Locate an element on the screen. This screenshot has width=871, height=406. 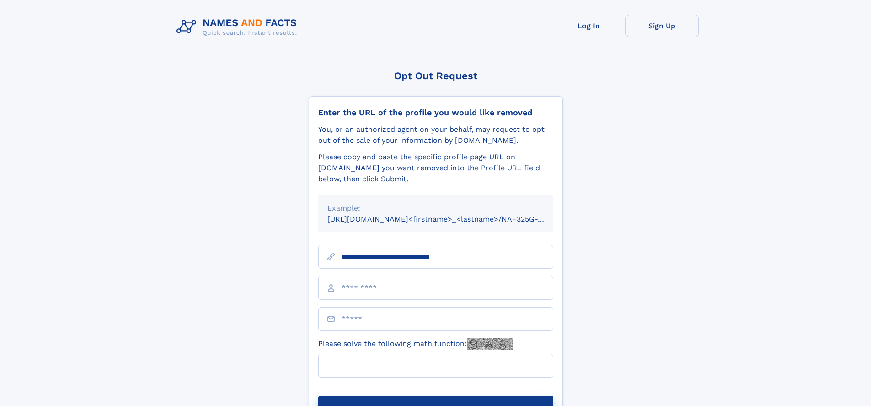
div: Enter the URL of the profile you would like removed is located at coordinates (436, 112).